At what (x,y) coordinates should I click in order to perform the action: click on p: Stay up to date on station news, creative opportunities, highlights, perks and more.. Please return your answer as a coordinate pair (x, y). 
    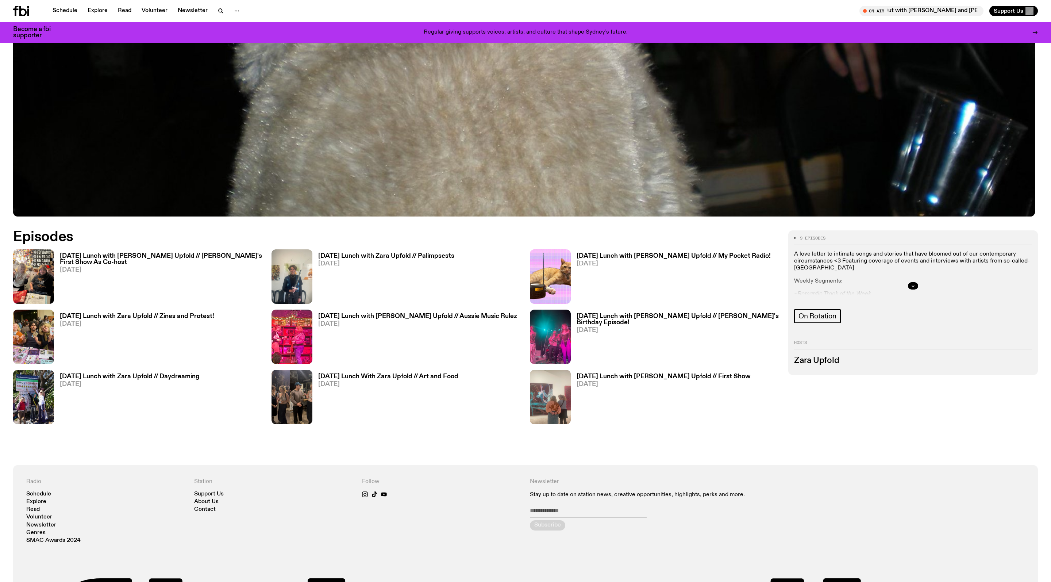
    Looking at the image, I should click on (693, 494).